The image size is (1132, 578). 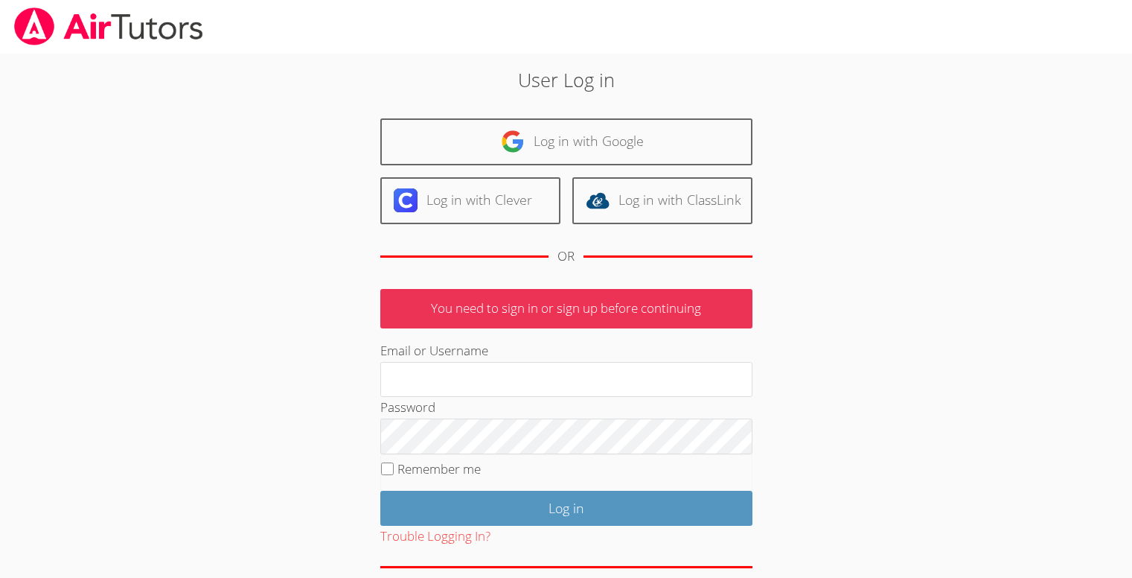 I want to click on label: Email or Username, so click(x=434, y=350).